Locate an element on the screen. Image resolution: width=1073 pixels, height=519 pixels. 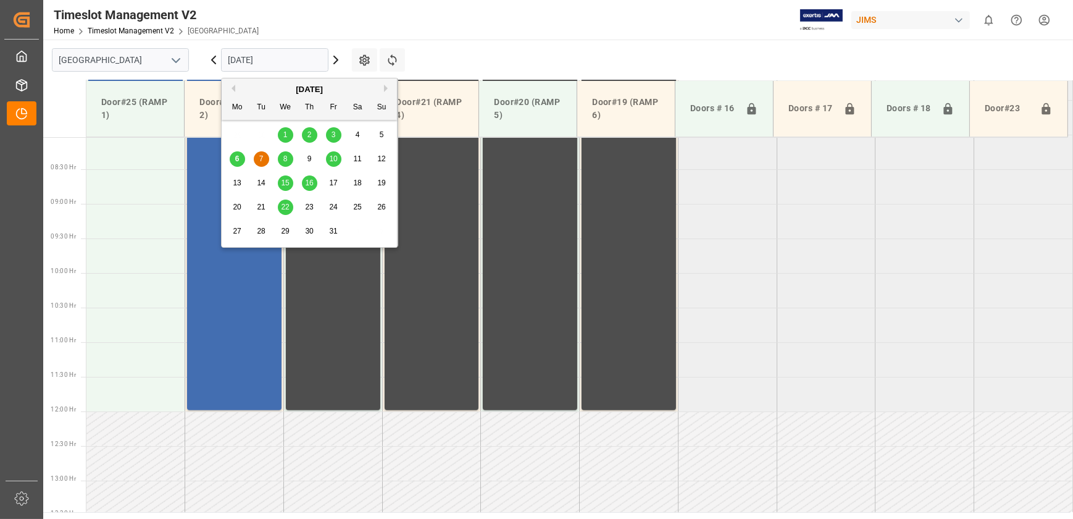
div: Choose Thursday, October 2nd, 2025 is located at coordinates (309, 135).